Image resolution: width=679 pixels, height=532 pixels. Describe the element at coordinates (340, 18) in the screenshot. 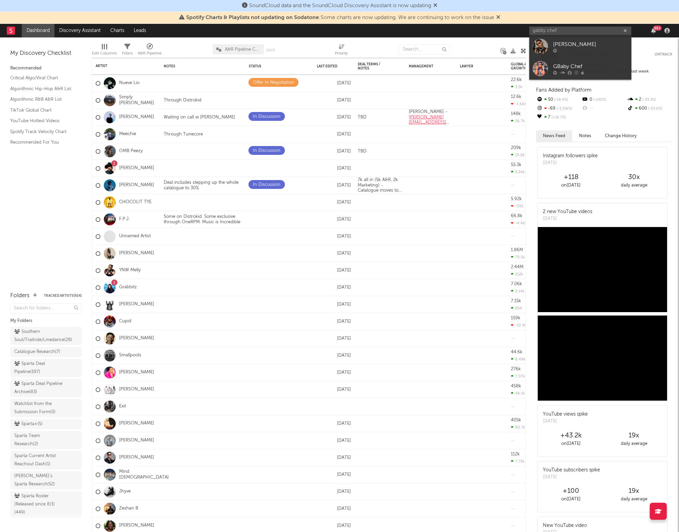

I see `span: : Some charts are now updating. We are continuing to work on the issue` at that location.